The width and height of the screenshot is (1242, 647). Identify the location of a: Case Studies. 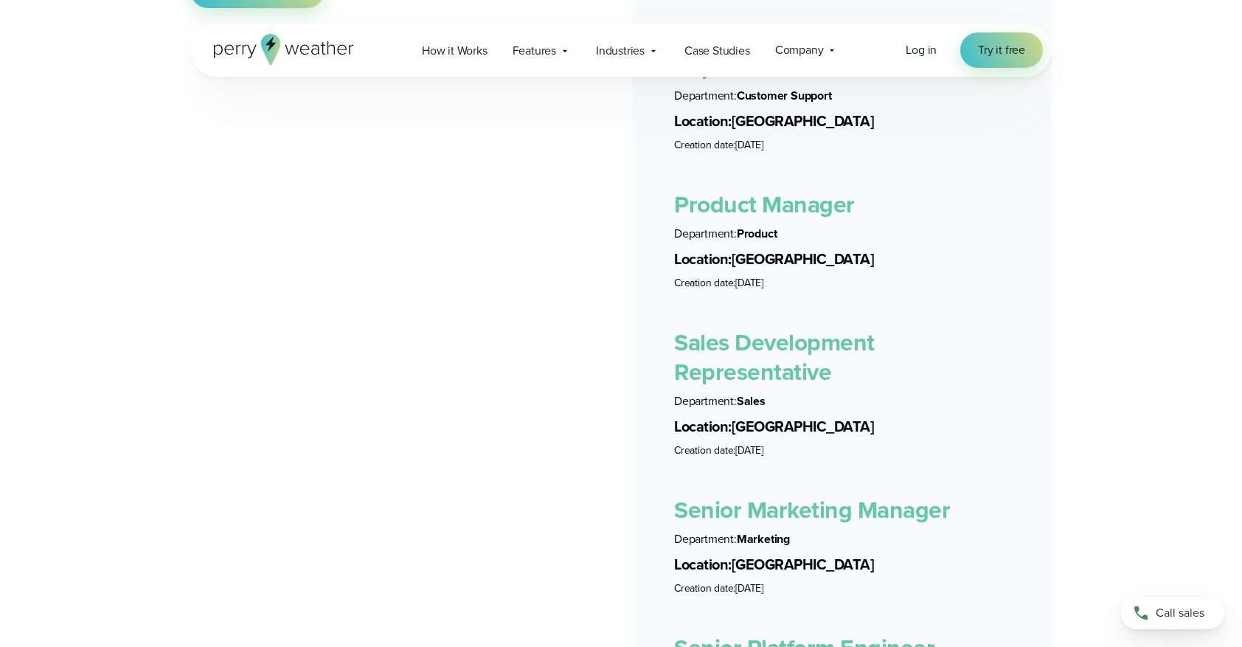
(717, 50).